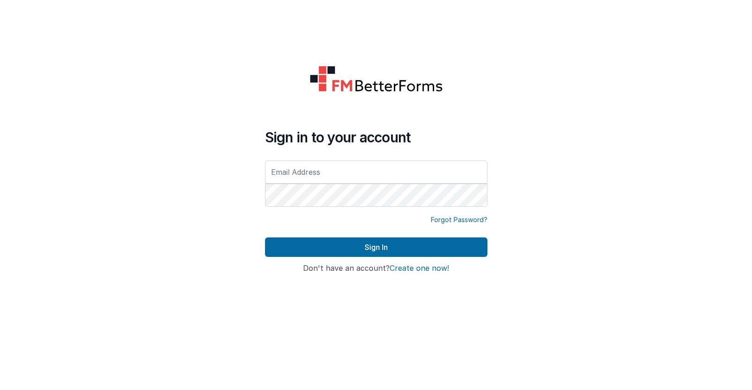 The height and width of the screenshot is (390, 752). Describe the element at coordinates (376, 268) in the screenshot. I see `h4: Don't have an account?` at that location.